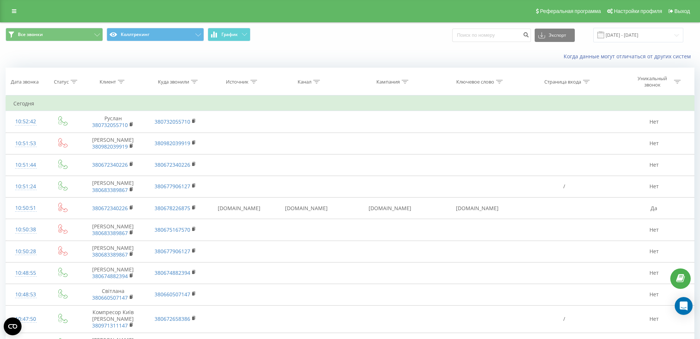  Describe the element at coordinates (304, 82) in the screenshot. I see `div: Канал` at that location.